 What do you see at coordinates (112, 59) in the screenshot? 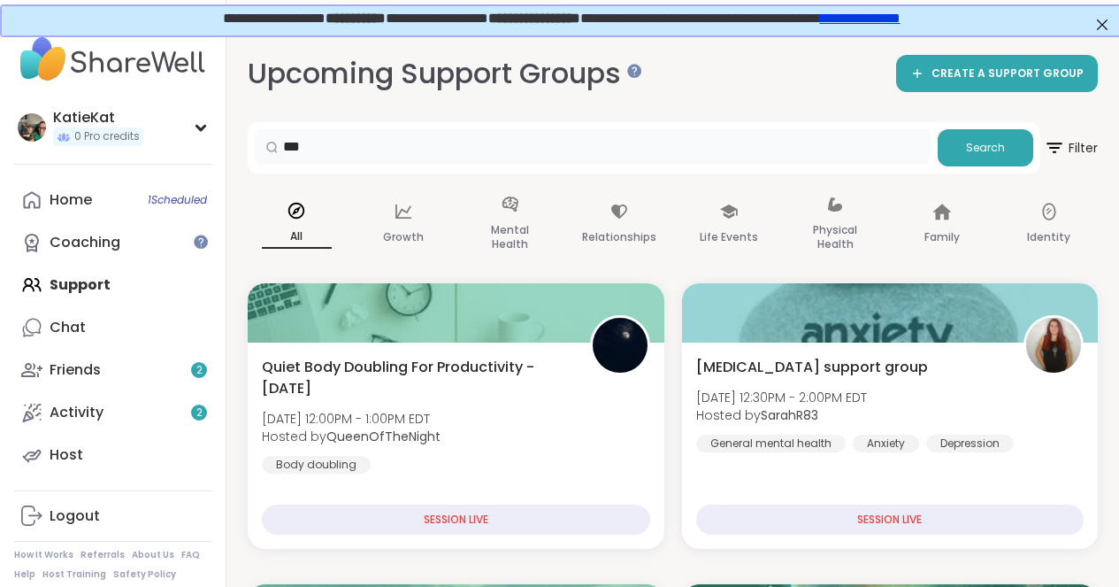
I see `img: ShareWell Nav Logo` at bounding box center [112, 59].